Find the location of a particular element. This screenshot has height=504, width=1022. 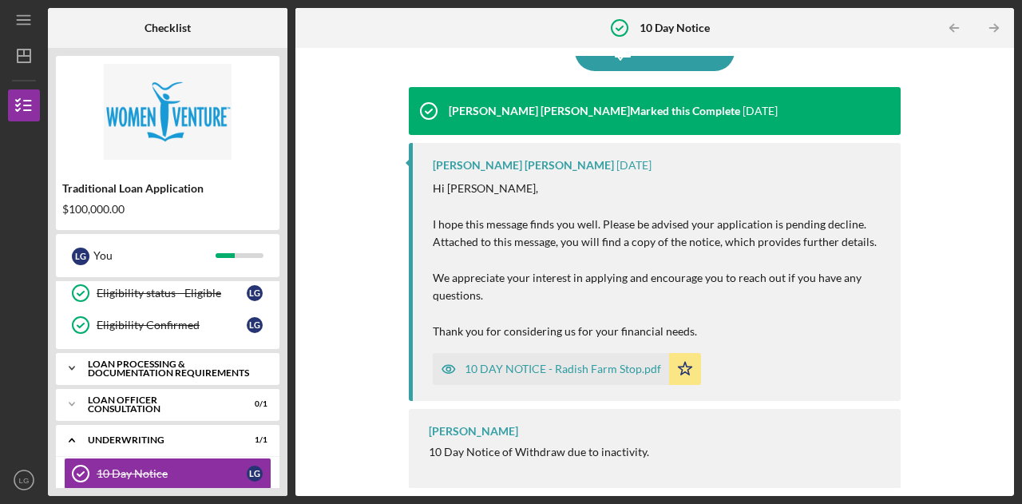

b: 10 Day Notice is located at coordinates (675, 28).